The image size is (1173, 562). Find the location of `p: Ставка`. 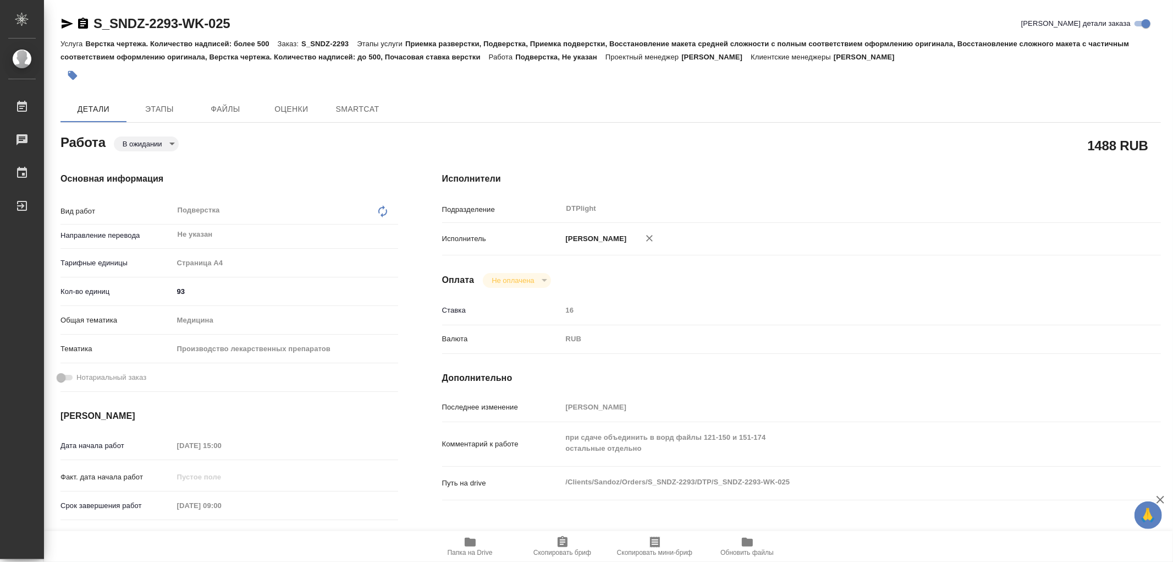

p: Ставка is located at coordinates (502, 310).